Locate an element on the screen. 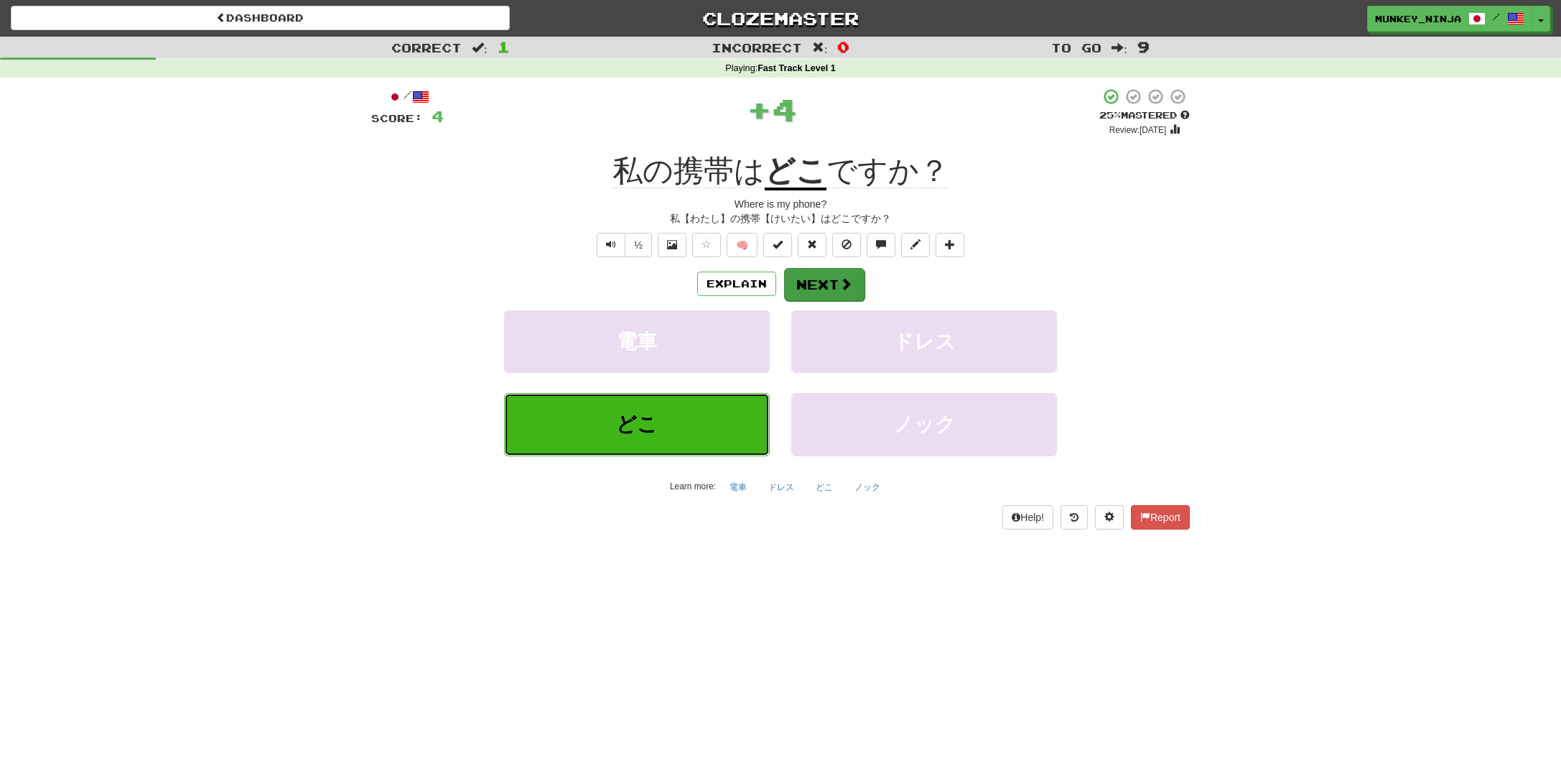 The width and height of the screenshot is (1561, 771). div: Where is my phone? is located at coordinates (781, 204).